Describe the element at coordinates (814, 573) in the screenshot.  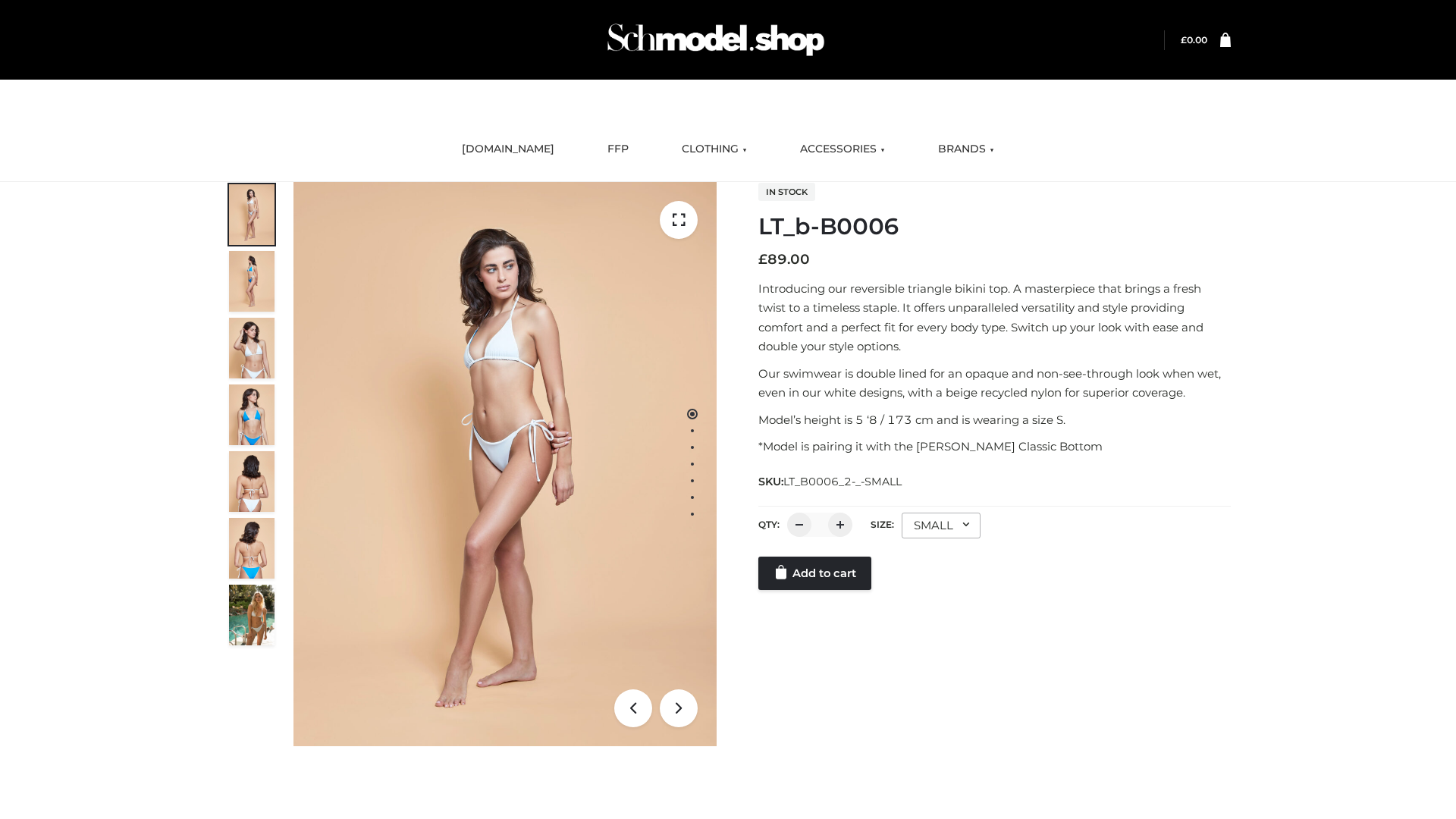
I see `a: Add to cart` at that location.